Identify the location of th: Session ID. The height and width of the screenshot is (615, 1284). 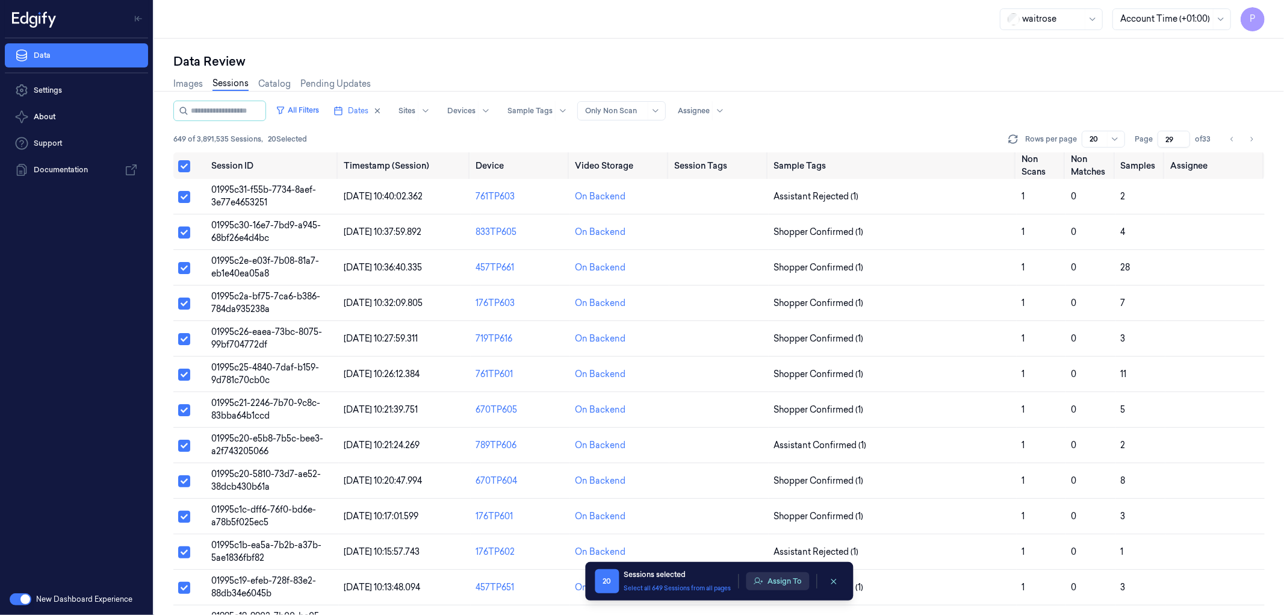
(273, 166).